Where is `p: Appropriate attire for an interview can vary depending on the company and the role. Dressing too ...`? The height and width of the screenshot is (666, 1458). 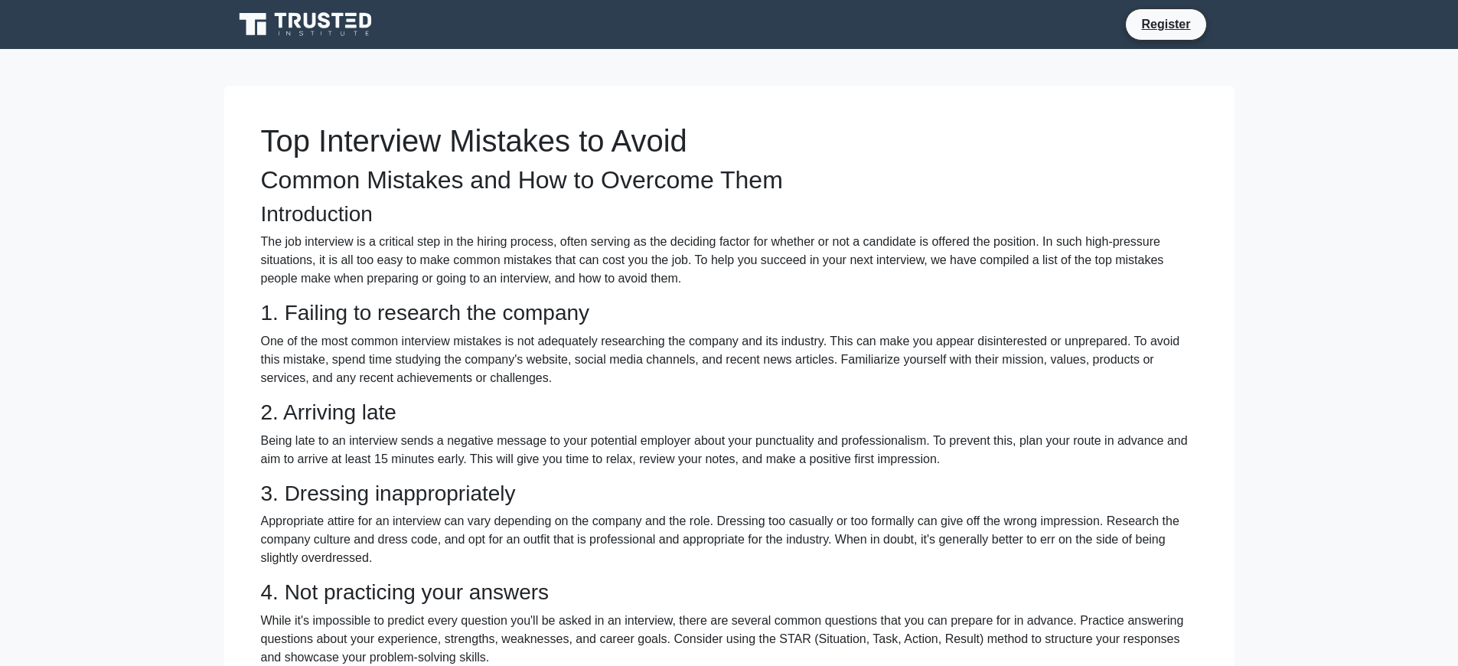 p: Appropriate attire for an interview can vary depending on the company and the role. Dressing too ... is located at coordinates (730, 540).